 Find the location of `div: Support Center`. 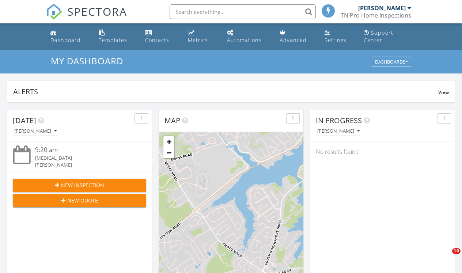

div: Support Center is located at coordinates (378, 36).